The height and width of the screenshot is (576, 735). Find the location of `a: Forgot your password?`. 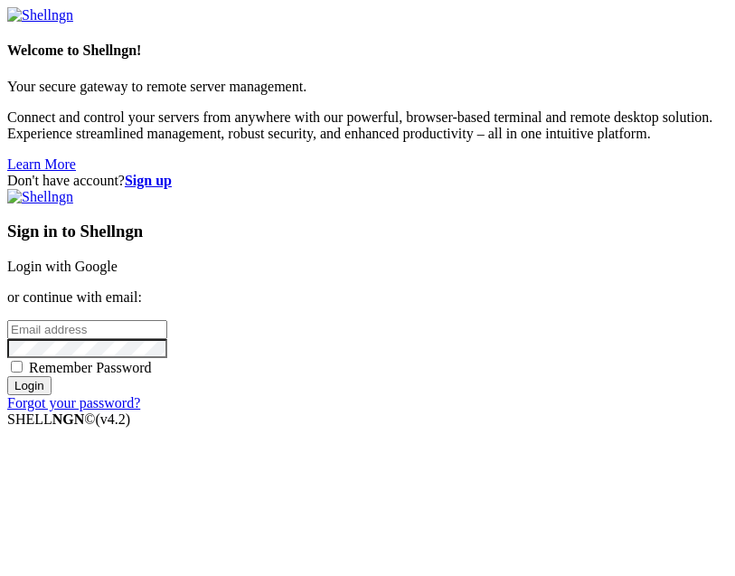

a: Forgot your password? is located at coordinates (73, 402).